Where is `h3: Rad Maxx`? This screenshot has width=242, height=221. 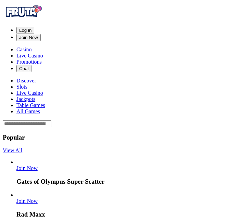 h3: Rad Maxx is located at coordinates (128, 215).